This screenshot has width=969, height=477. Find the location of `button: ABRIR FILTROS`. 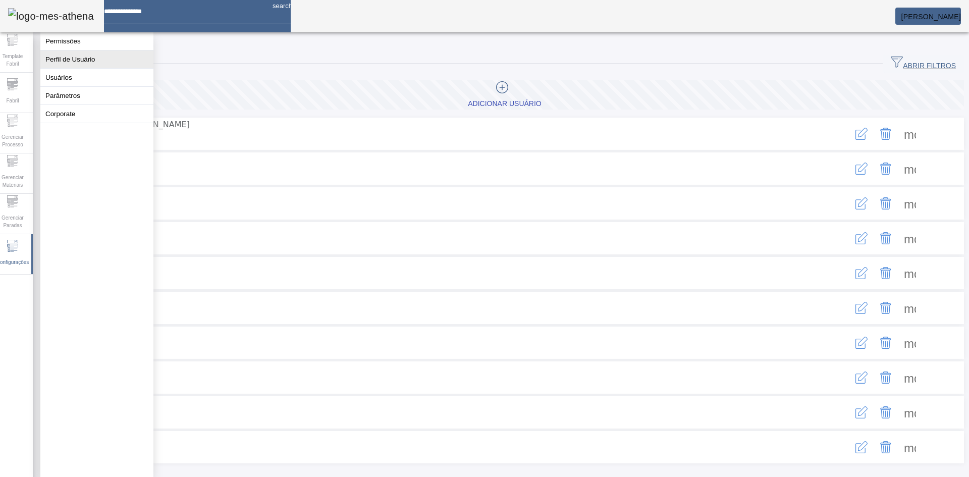

button: ABRIR FILTROS is located at coordinates (923, 64).